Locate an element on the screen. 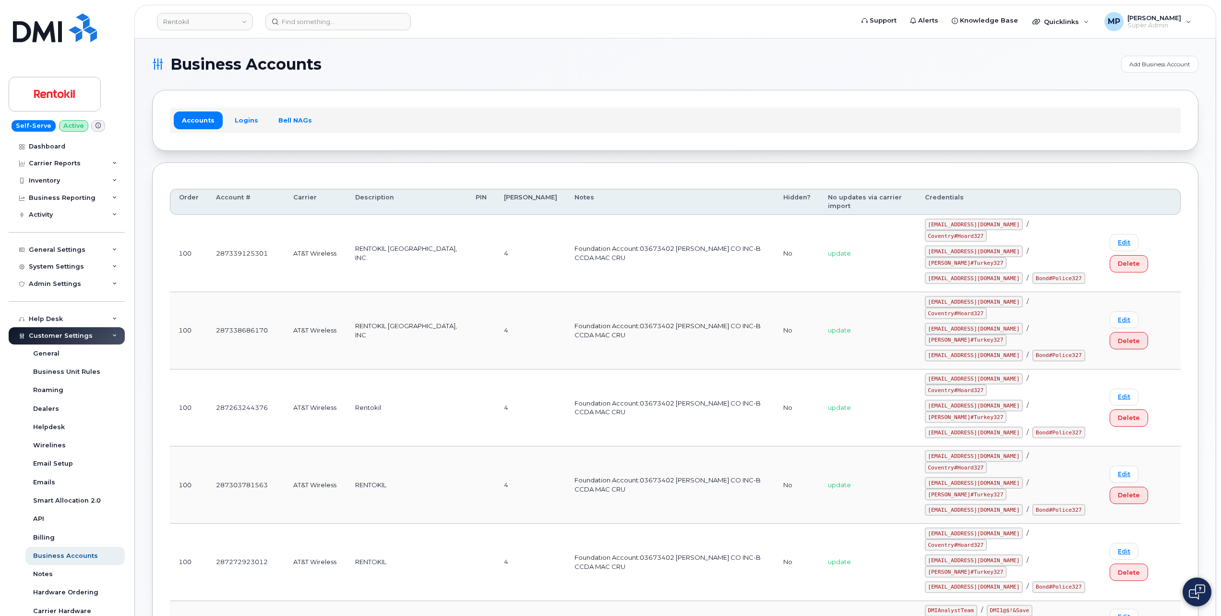  td: 287303781563 is located at coordinates (246, 484).